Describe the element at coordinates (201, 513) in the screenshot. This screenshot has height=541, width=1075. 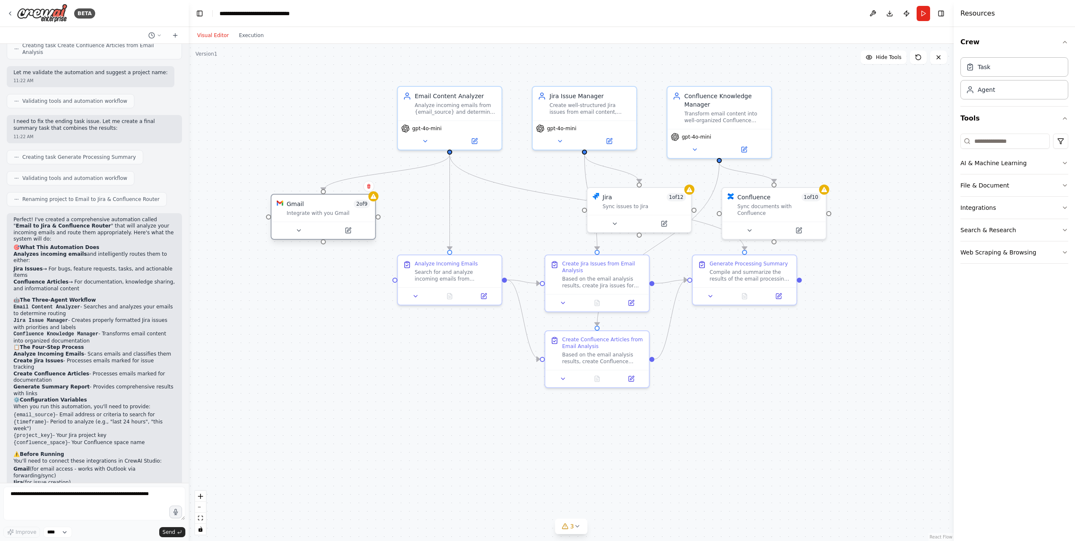
I see `div: React Flow controls` at that location.